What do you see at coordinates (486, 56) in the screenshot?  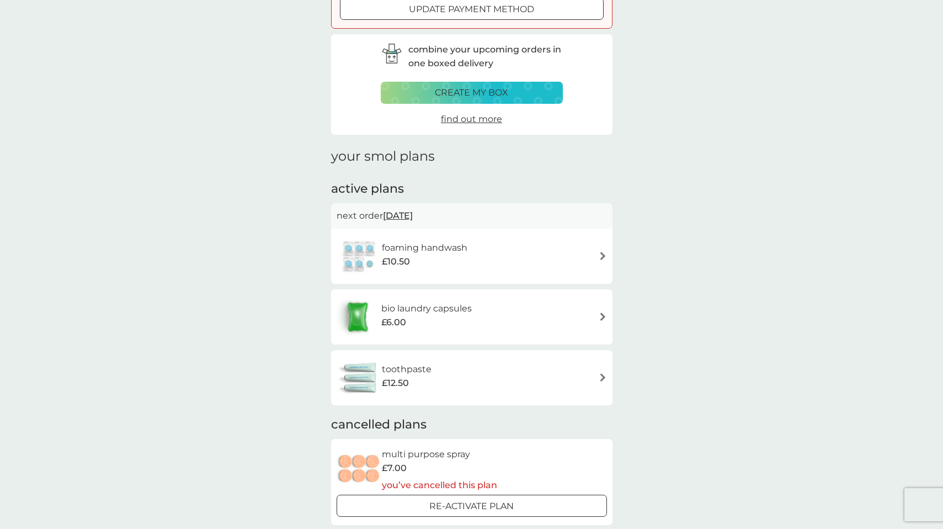 I see `p: combine your upcoming orders in one boxed delivery` at bounding box center [486, 56].